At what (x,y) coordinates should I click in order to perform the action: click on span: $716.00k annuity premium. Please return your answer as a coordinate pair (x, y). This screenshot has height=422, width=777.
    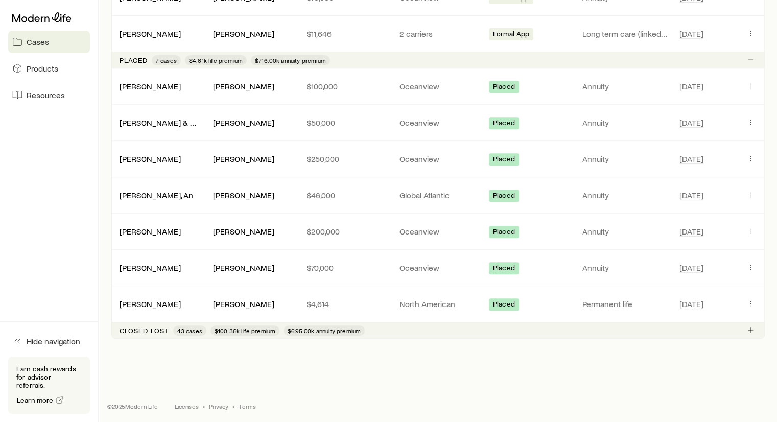
    Looking at the image, I should click on (290, 60).